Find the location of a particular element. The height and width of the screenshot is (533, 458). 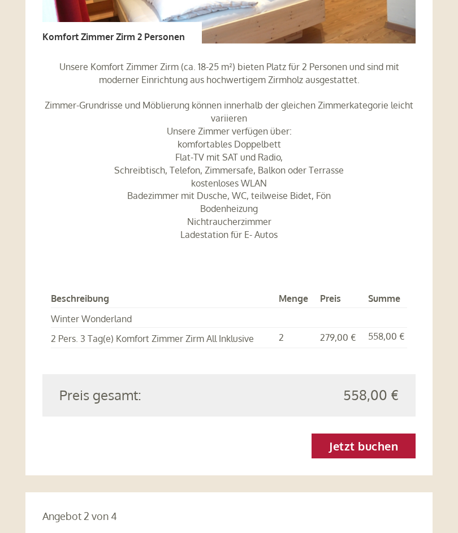

th: Preis is located at coordinates (339, 298).